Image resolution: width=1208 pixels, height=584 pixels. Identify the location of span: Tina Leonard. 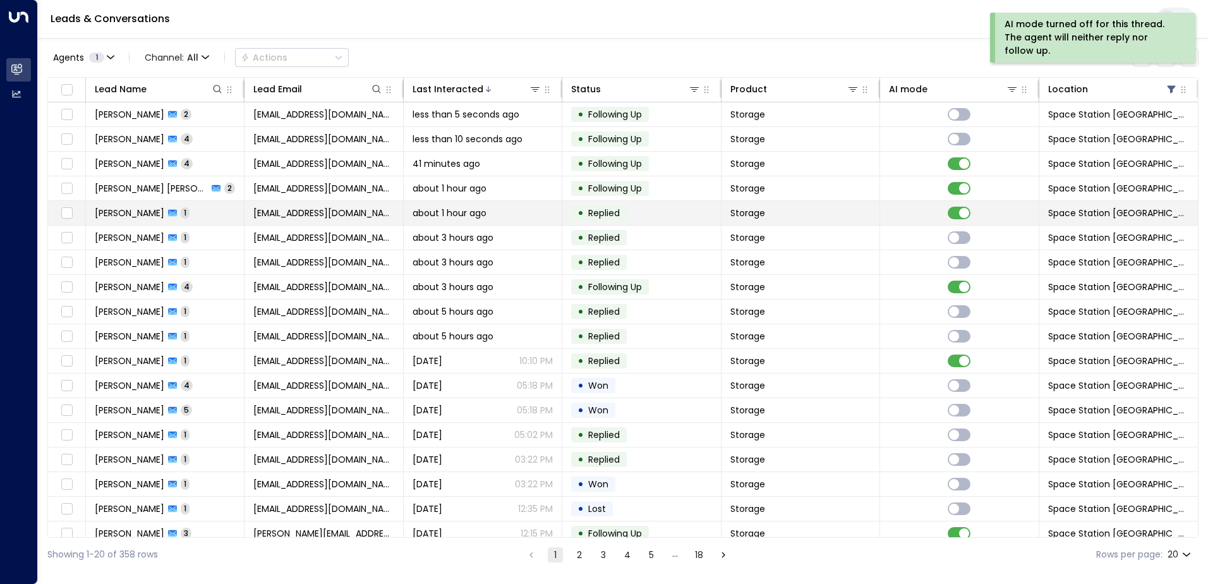
(129, 114).